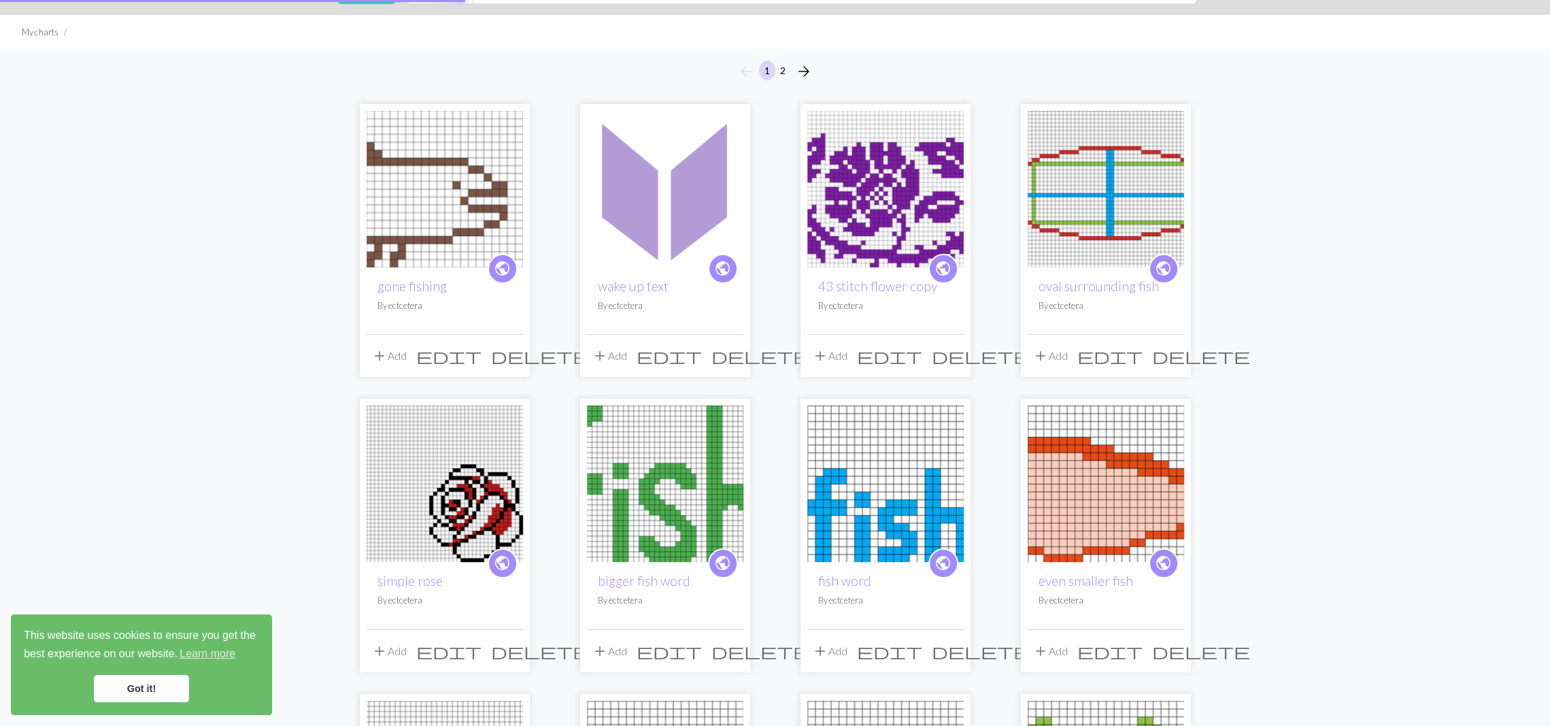 This screenshot has height=726, width=1550. Describe the element at coordinates (1106, 484) in the screenshot. I see `img: even smaller fish` at that location.